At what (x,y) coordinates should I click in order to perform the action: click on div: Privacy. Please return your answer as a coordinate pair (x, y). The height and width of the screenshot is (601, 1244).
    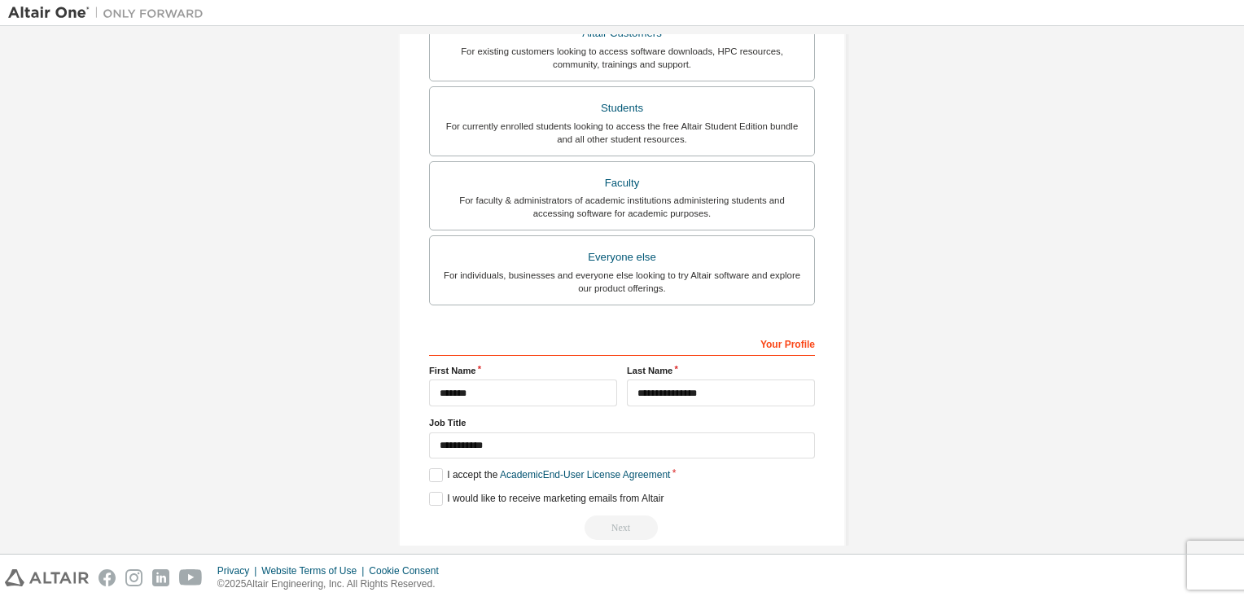
    Looking at the image, I should click on (239, 571).